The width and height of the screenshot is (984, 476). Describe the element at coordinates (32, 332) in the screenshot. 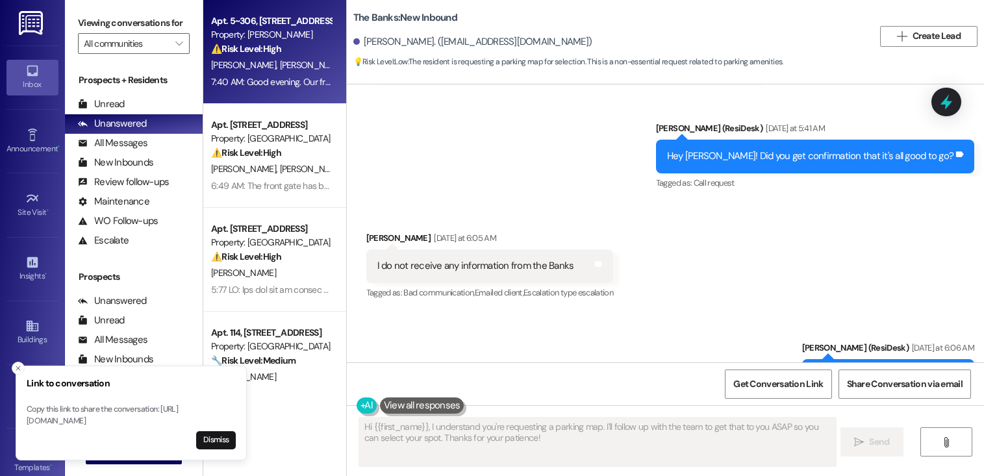

I see `a: Buildings` at that location.